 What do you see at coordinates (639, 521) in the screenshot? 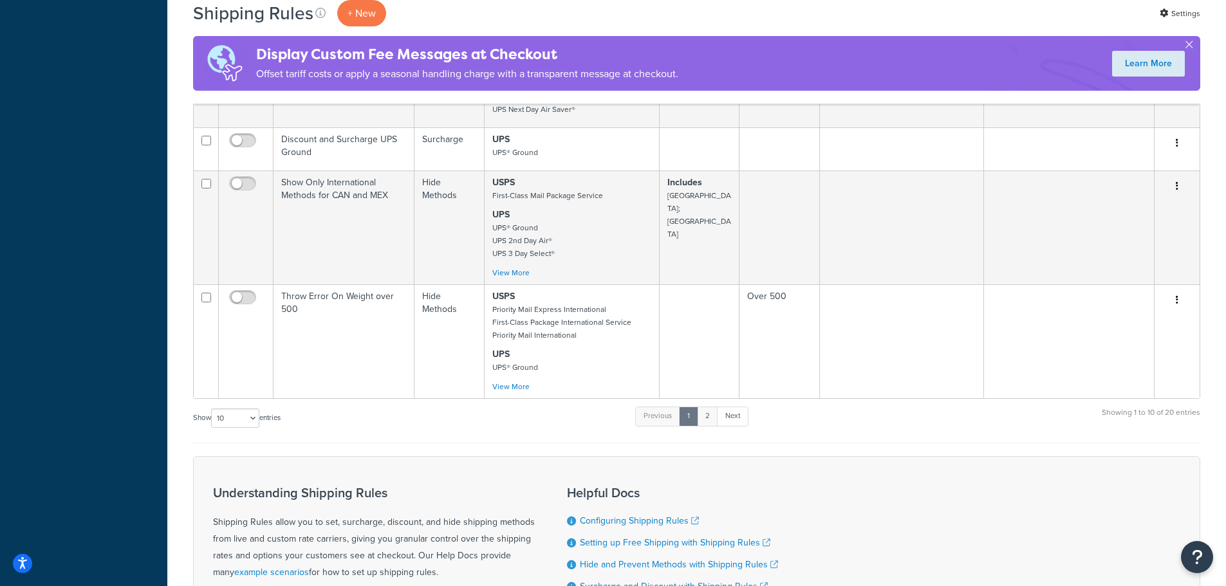
I see `a: Configuring Shipping Rules` at bounding box center [639, 521].